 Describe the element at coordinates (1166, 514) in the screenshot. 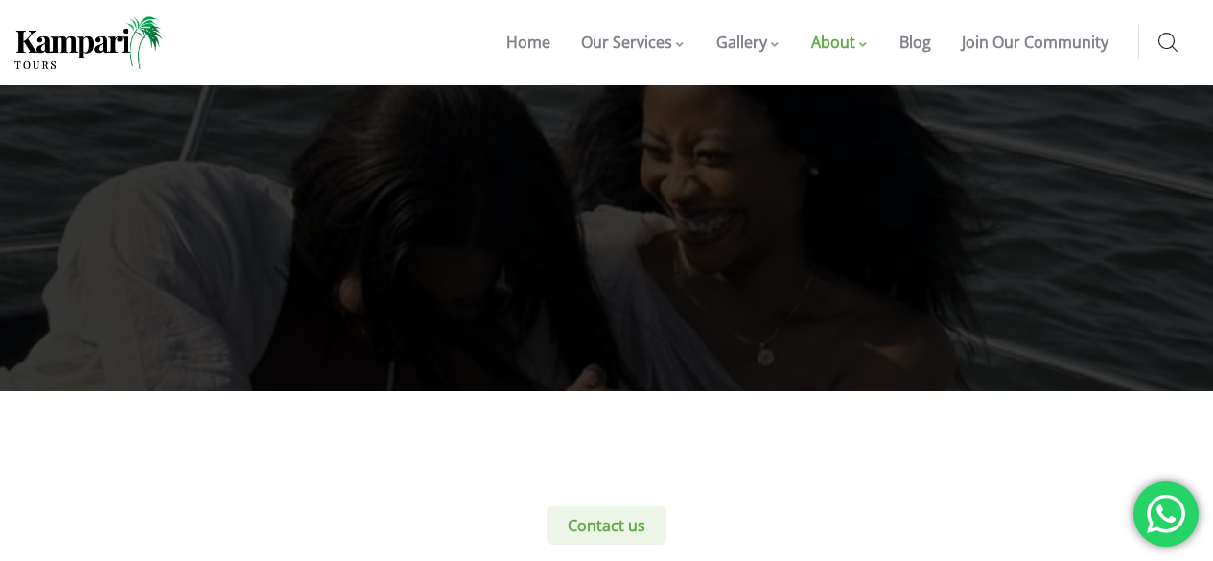

I see `div: 'Chat` at that location.